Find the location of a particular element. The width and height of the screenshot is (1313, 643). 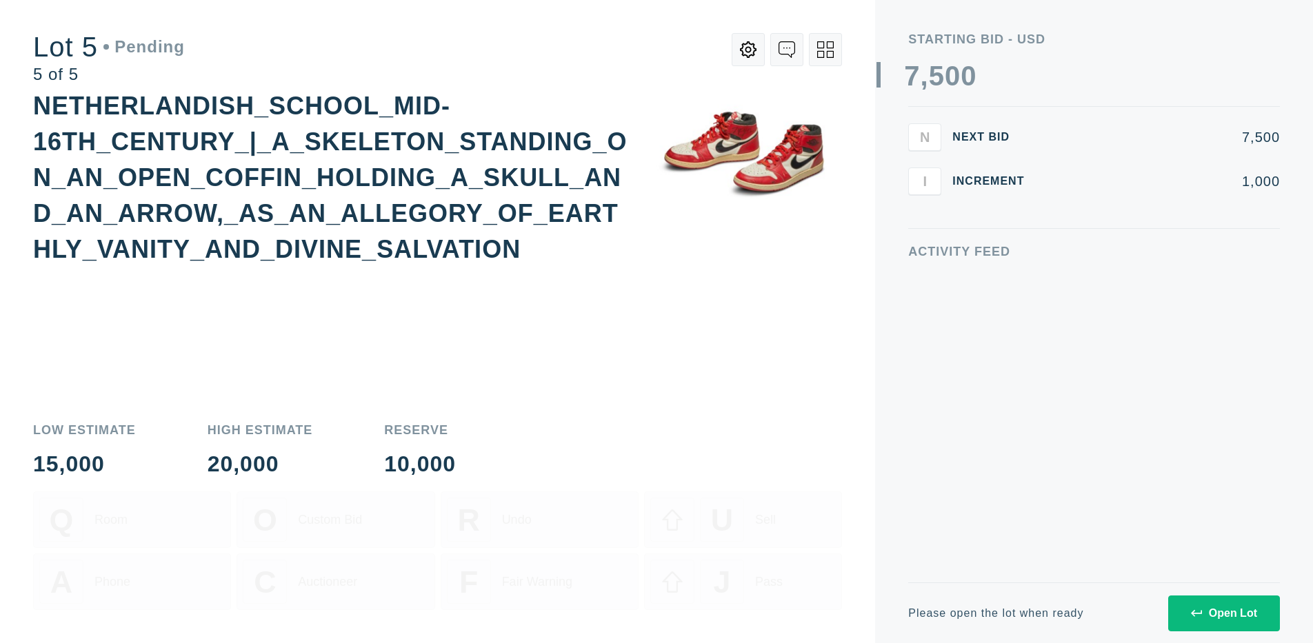

button: N is located at coordinates (925, 137).